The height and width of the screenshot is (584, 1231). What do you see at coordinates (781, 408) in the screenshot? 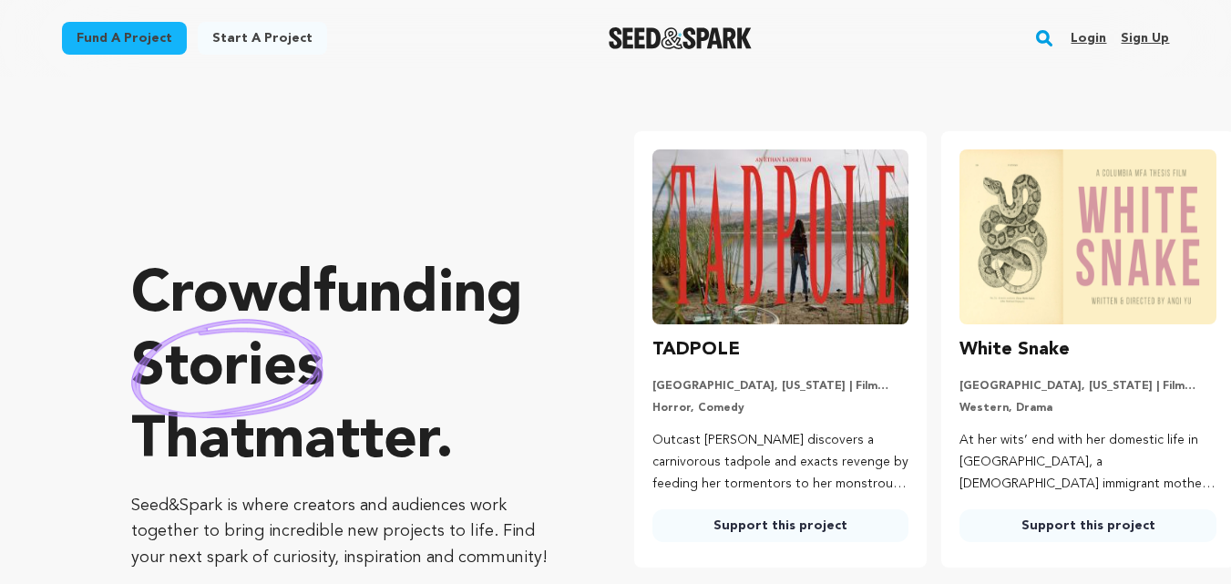
I see `p: Horror, Comedy` at bounding box center [781, 408].